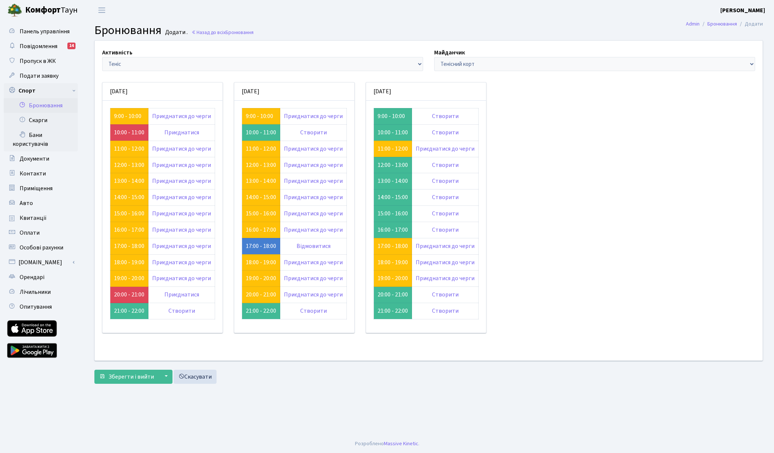 Image resolution: width=774 pixels, height=453 pixels. What do you see at coordinates (401, 443) in the screenshot?
I see `a: Massive Kinetic` at bounding box center [401, 443].